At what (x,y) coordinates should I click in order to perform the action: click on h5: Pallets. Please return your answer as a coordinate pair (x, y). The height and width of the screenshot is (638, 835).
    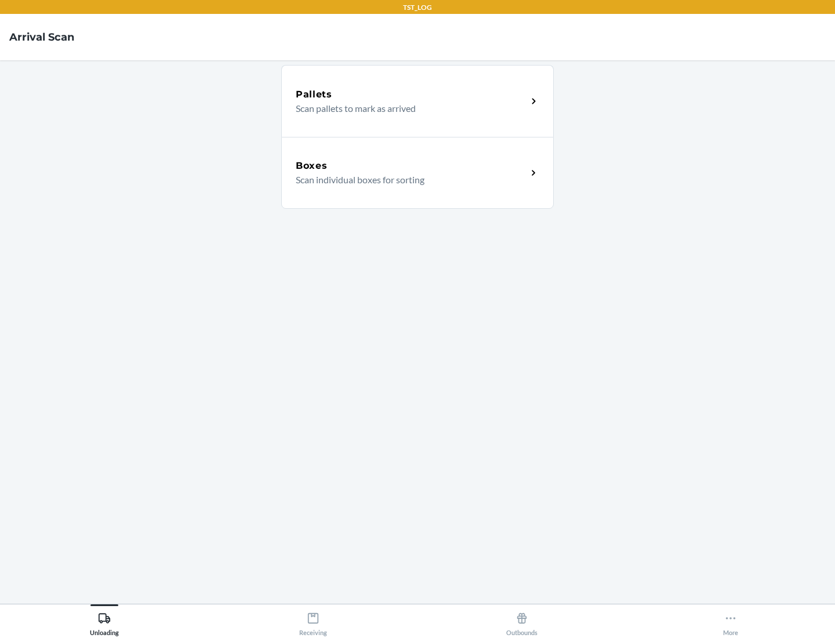
    Looking at the image, I should click on (314, 94).